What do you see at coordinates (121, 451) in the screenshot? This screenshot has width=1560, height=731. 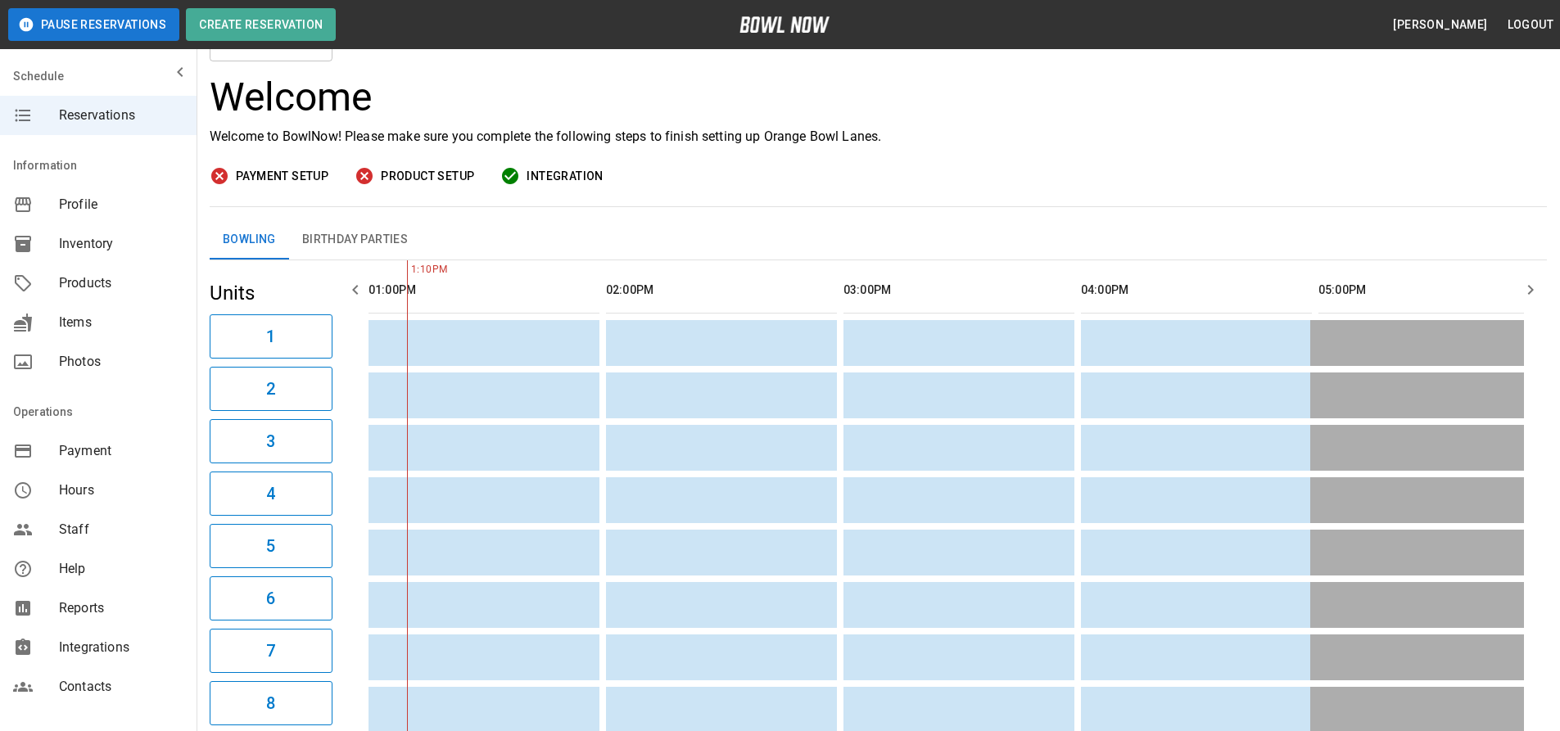 I see `span: Payment` at bounding box center [121, 451].